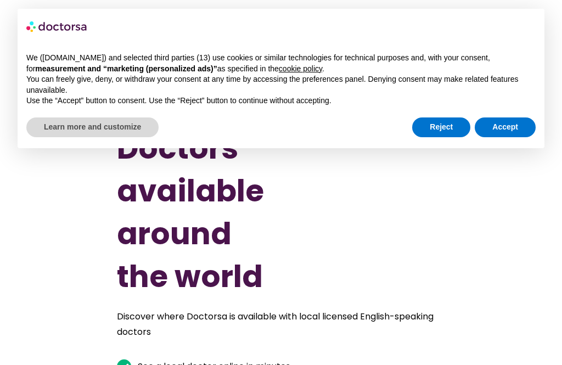 This screenshot has width=562, height=365. What do you see at coordinates (281, 325) in the screenshot?
I see `p: Discover where Doctorsa is available with local licensed English-speaking doctors` at bounding box center [281, 325].